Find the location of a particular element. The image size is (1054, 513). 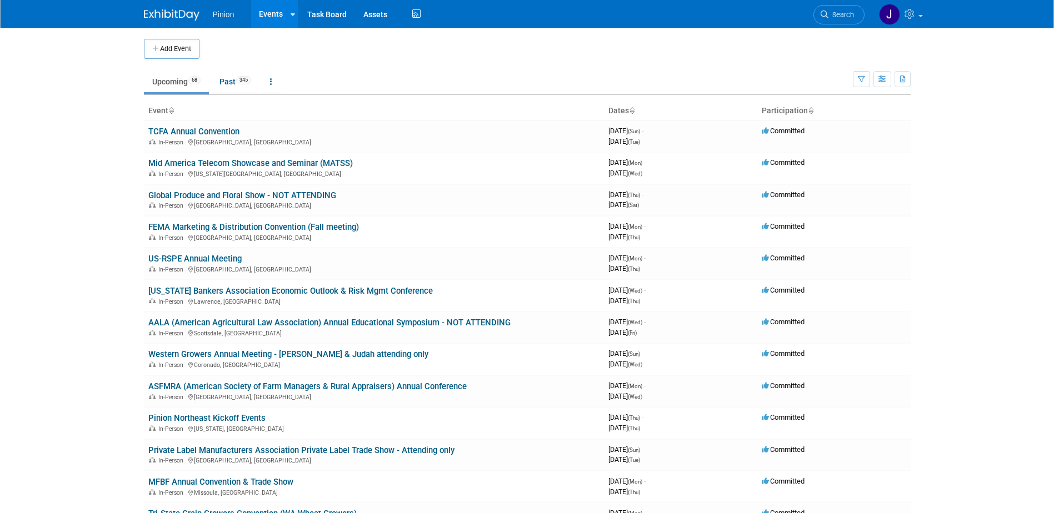

button: Add Event is located at coordinates (172, 49).